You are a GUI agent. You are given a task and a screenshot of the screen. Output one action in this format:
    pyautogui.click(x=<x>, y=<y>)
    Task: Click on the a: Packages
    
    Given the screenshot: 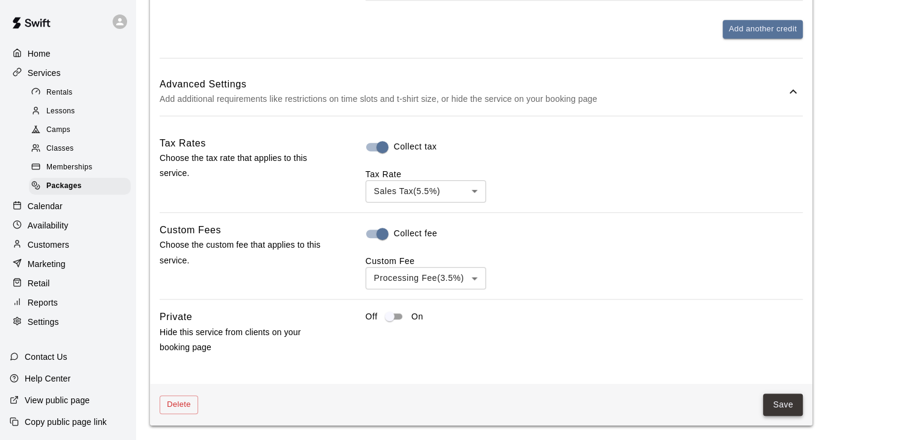 What is the action you would take?
    pyautogui.click(x=82, y=186)
    